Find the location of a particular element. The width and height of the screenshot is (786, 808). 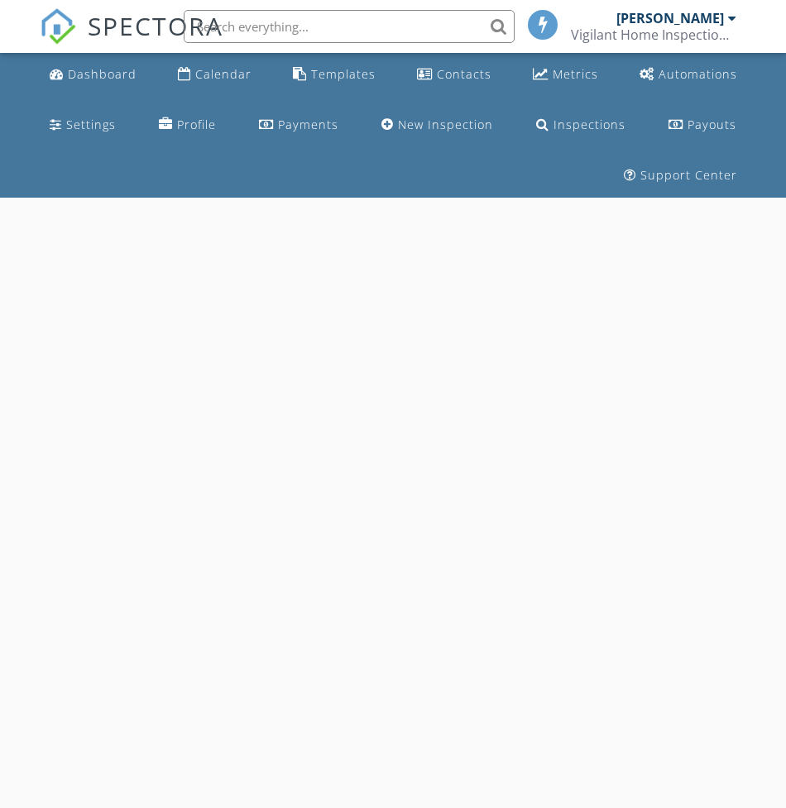

a: Payouts is located at coordinates (702, 125).